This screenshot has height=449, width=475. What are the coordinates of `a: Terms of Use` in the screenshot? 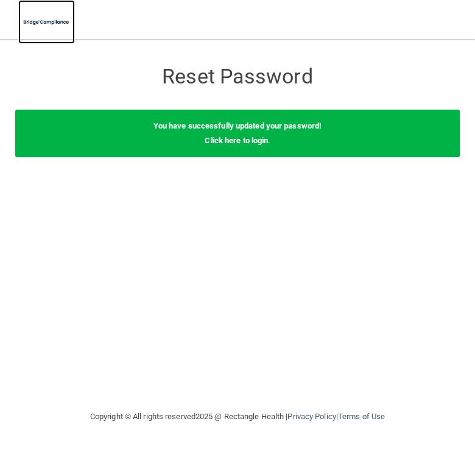 It's located at (361, 416).